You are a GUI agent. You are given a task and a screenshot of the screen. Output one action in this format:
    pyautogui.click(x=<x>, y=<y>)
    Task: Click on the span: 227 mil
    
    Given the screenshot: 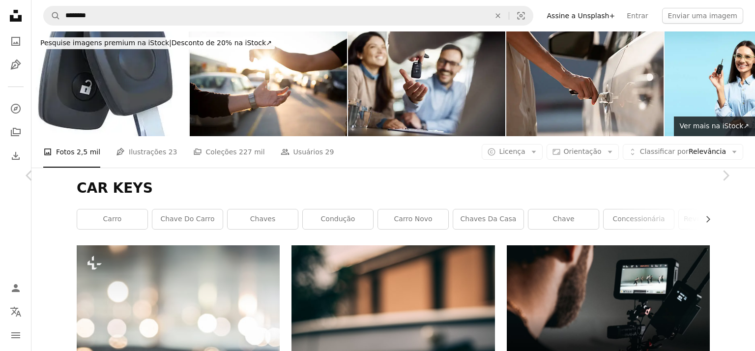 What is the action you would take?
    pyautogui.click(x=252, y=152)
    